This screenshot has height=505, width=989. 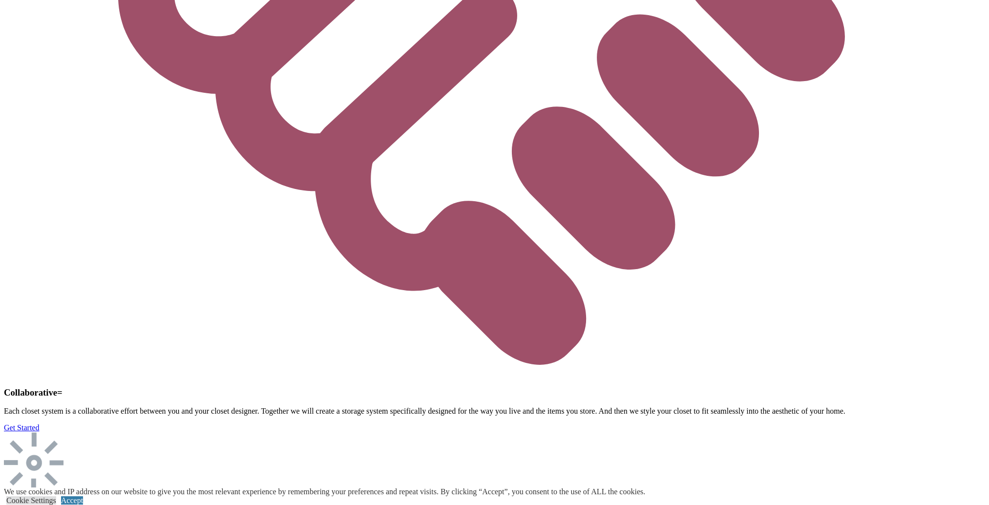 What do you see at coordinates (494, 393) in the screenshot?
I see `h3: Collaborative` at bounding box center [494, 393].